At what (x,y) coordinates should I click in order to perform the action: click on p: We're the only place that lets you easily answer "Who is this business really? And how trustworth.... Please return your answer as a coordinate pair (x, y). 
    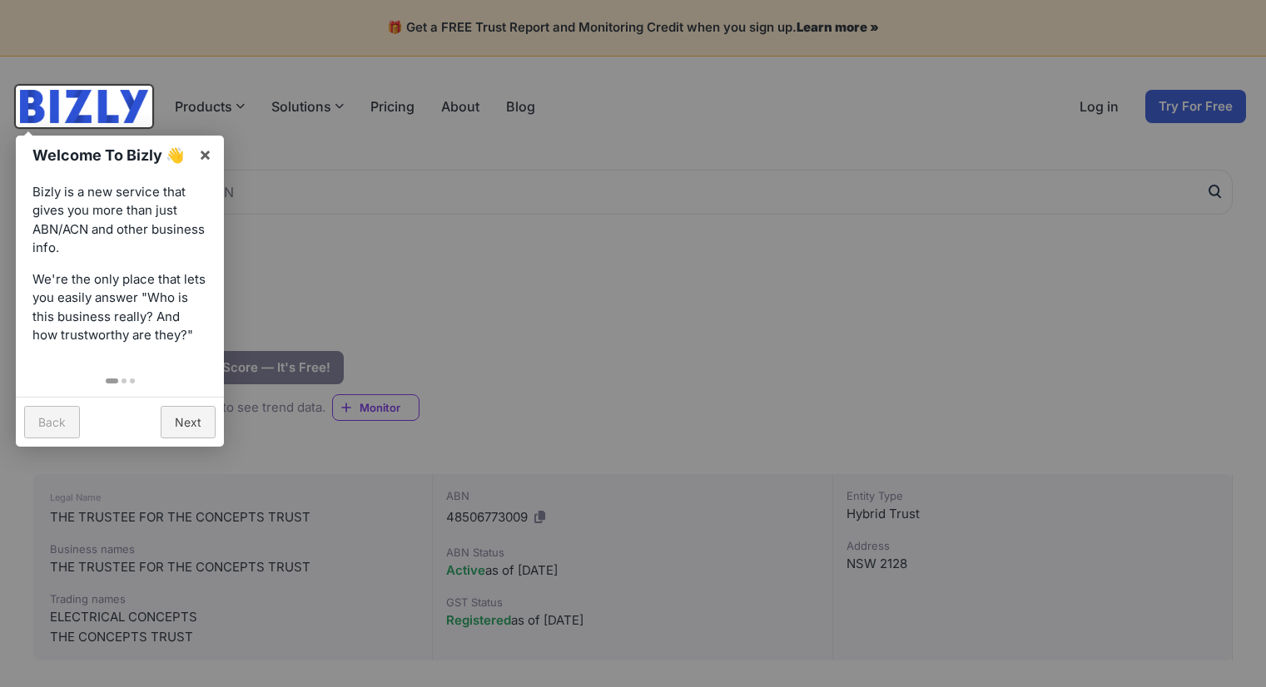
    Looking at the image, I should click on (120, 308).